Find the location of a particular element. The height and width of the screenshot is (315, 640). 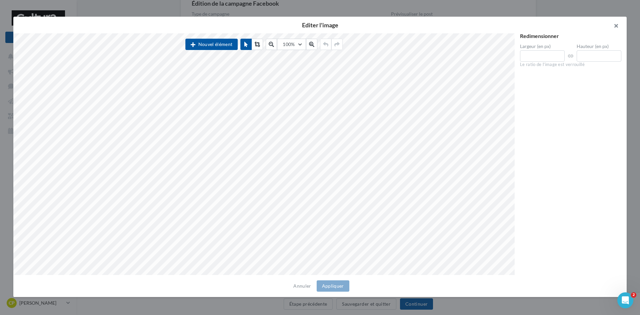

label: Largeur (en px) is located at coordinates (543, 46).